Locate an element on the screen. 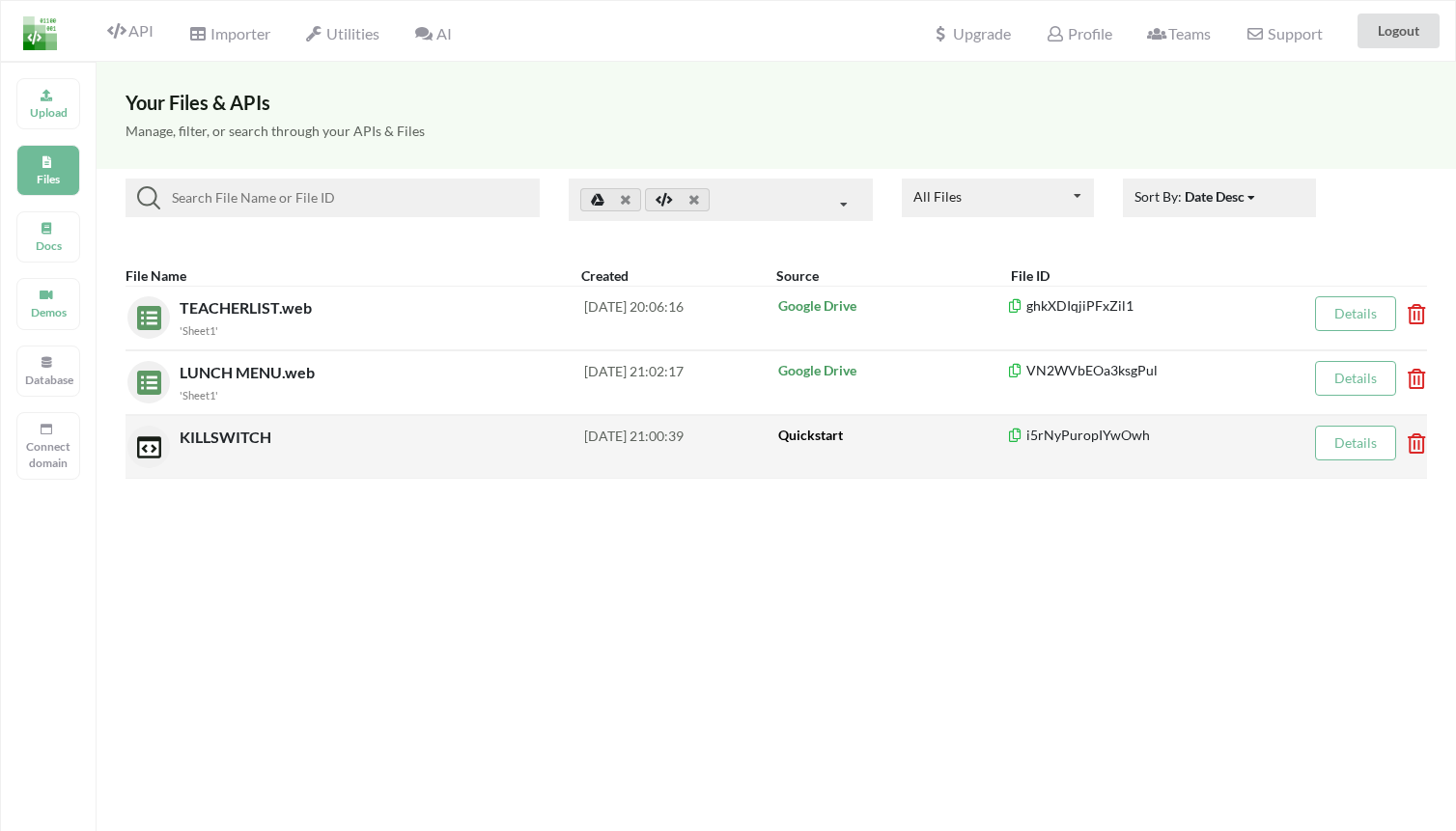  p: Upload is located at coordinates (48, 112).